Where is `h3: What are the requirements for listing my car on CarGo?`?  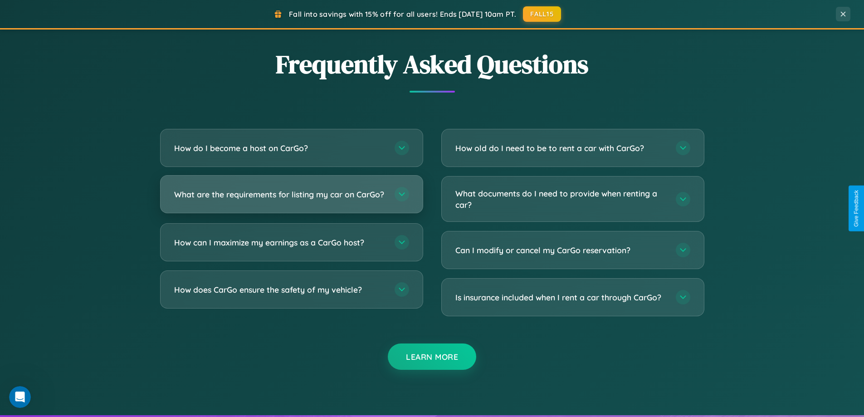
h3: What are the requirements for listing my car on CarGo? is located at coordinates (280, 194).